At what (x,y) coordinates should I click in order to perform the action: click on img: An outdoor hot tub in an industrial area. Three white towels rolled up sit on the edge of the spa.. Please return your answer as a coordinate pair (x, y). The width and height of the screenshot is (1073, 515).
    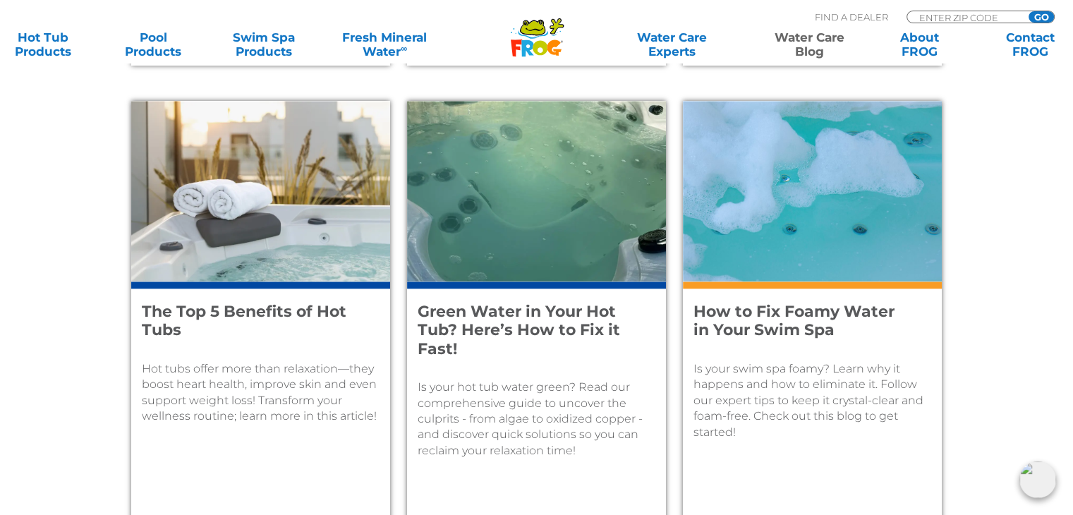
    Looking at the image, I should click on (260, 191).